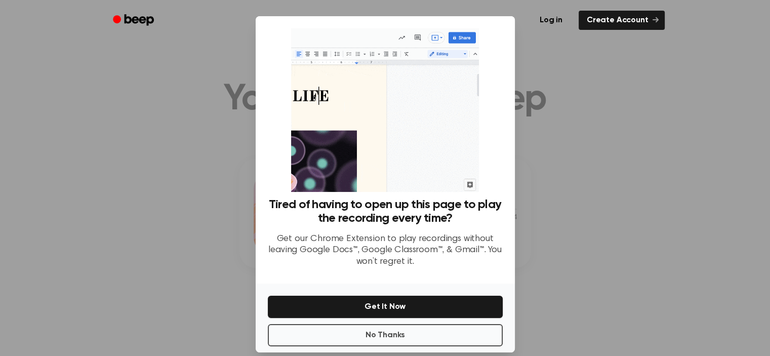  I want to click on a: Beep, so click(134, 20).